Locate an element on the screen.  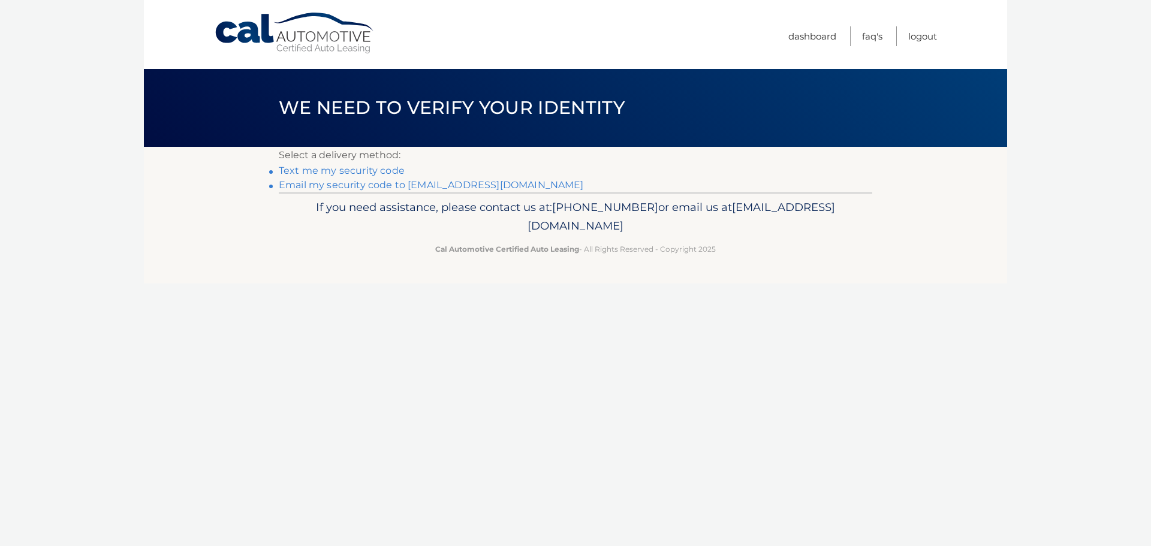
span: We need to verify your identity is located at coordinates (451, 107).